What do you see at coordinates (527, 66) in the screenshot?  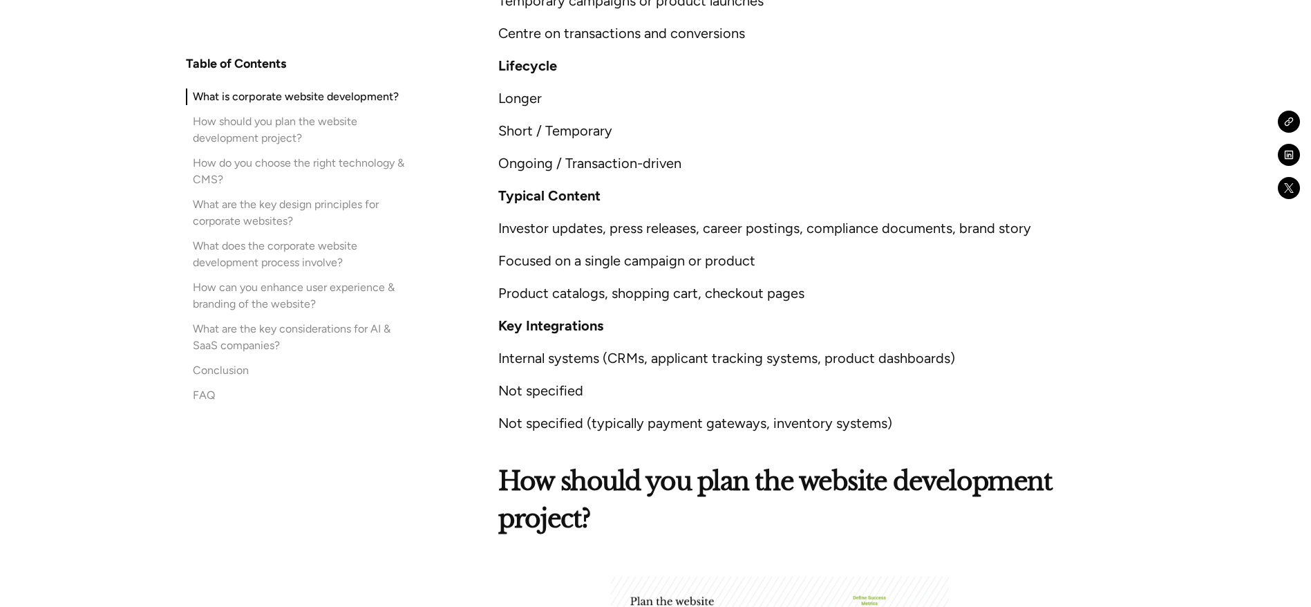 I see `strong: Lifecycle` at bounding box center [527, 66].